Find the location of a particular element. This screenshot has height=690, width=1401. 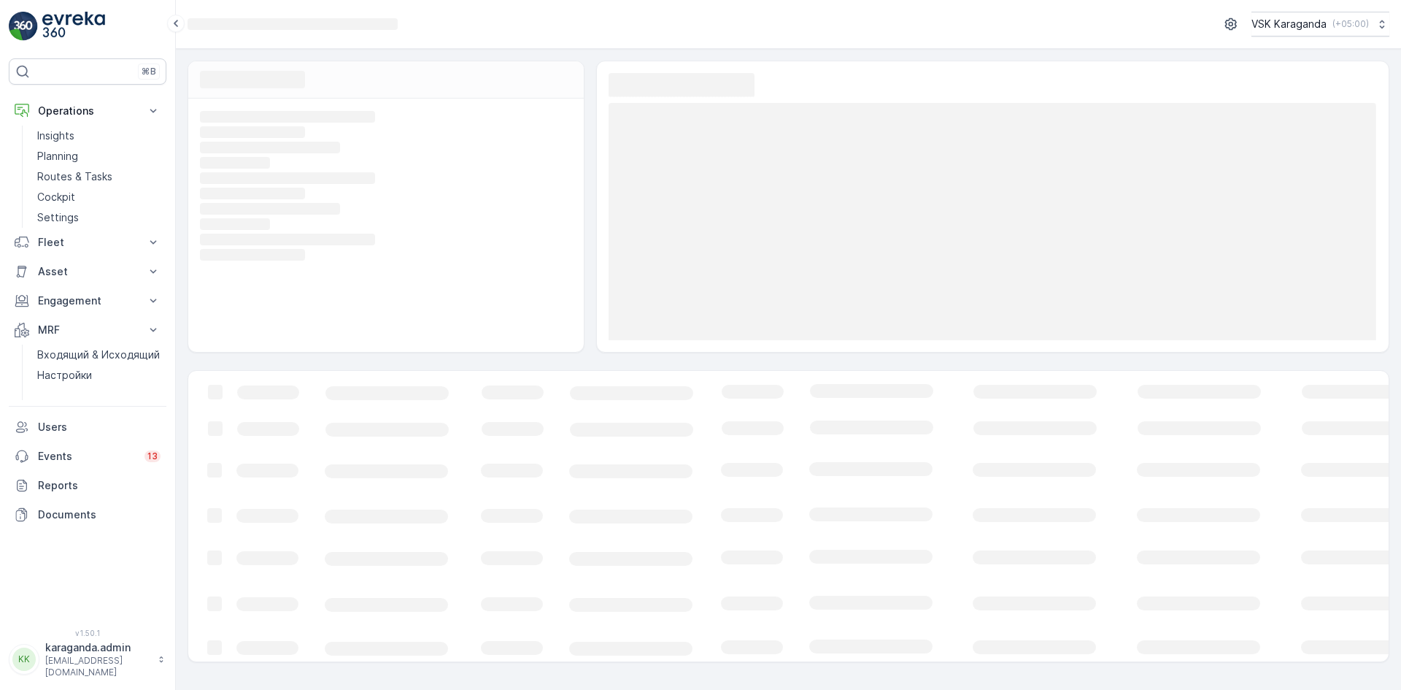

p: Routes & Tasks is located at coordinates (74, 177).